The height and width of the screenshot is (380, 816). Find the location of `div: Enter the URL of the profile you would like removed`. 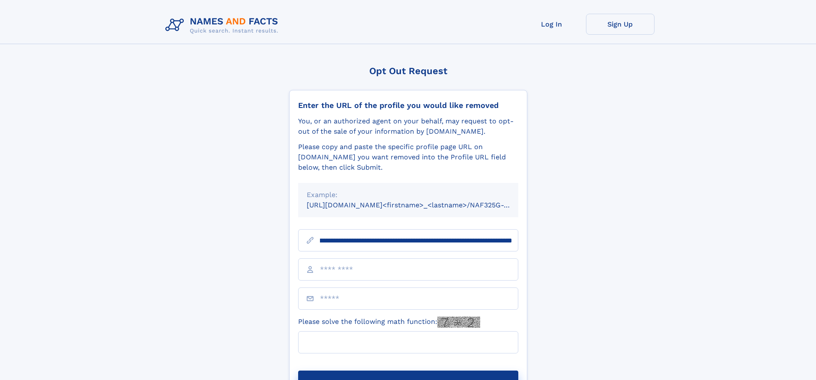

div: Enter the URL of the profile you would like removed is located at coordinates (408, 105).